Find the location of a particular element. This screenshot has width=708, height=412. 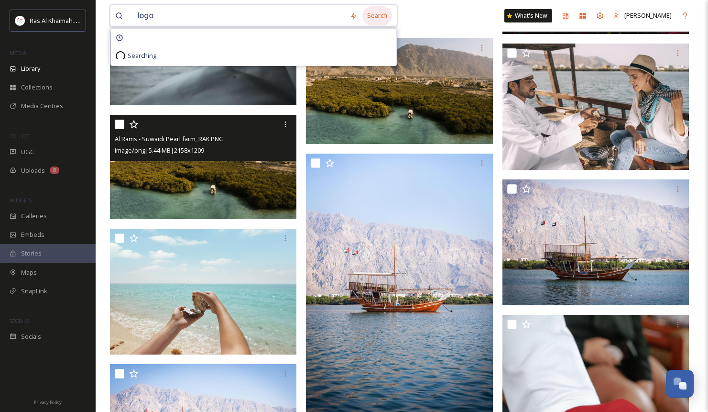

img: Al Rams - Suwaidi Pearl farm RAK.PNG is located at coordinates (400, 91).